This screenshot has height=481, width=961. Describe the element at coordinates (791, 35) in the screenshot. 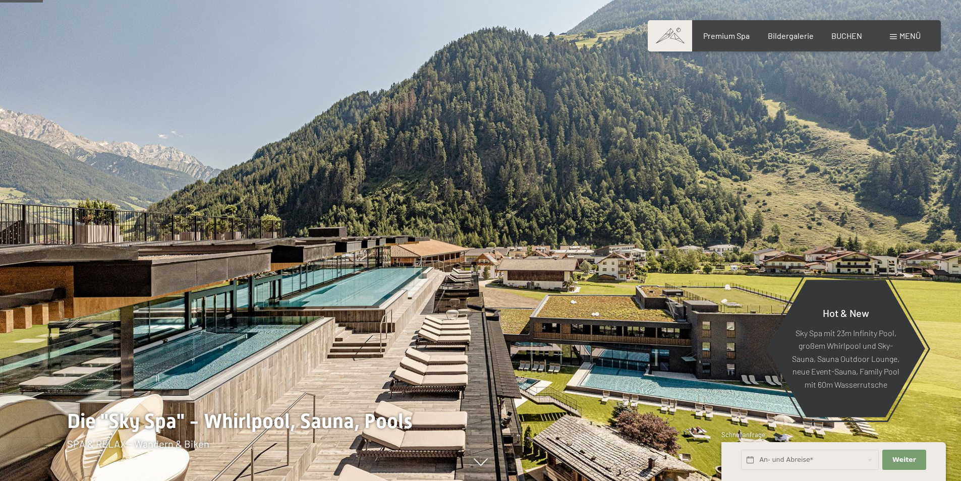

I see `a: Bildergalerie` at that location.